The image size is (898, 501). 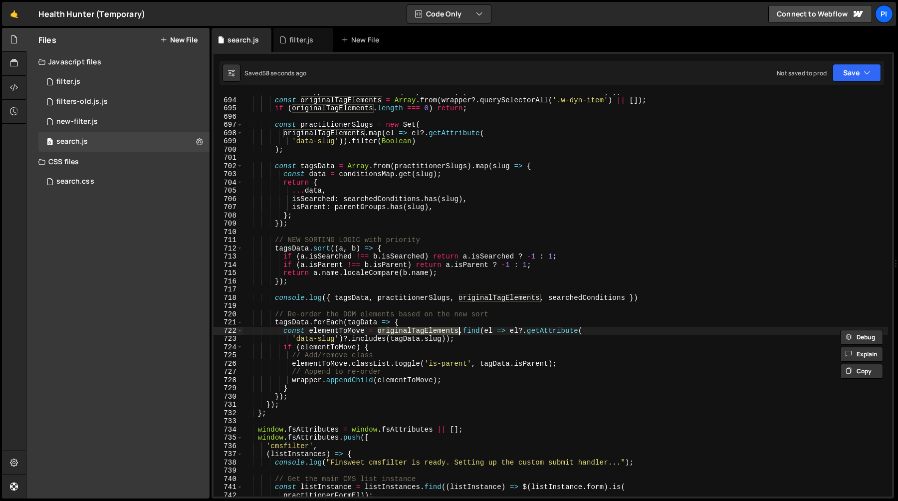 I want to click on div: 708, so click(x=228, y=215).